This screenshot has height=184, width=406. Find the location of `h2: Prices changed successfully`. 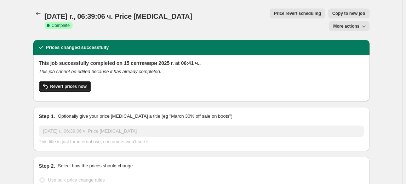

h2: Prices changed successfully is located at coordinates (77, 47).